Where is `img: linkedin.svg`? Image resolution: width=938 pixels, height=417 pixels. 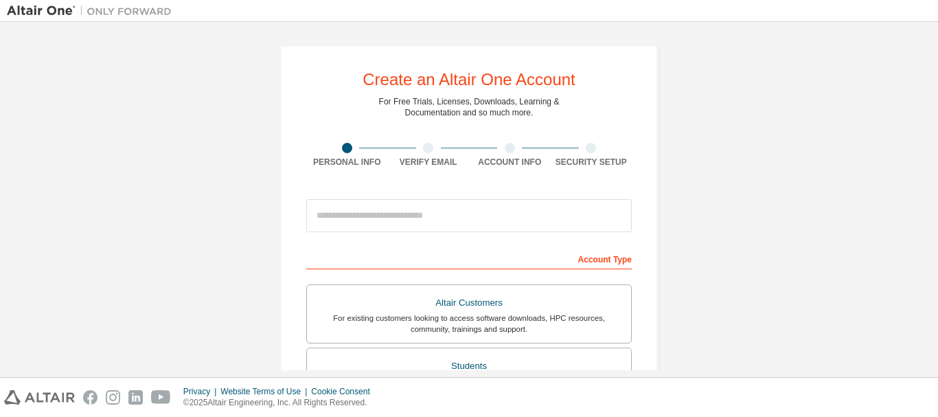
img: linkedin.svg is located at coordinates (135, 397).